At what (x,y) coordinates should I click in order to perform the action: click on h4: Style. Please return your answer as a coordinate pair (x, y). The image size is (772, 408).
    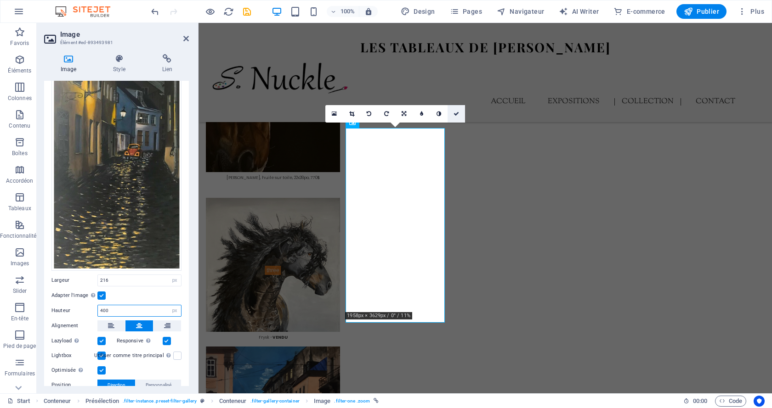
    Looking at the image, I should click on (121, 64).